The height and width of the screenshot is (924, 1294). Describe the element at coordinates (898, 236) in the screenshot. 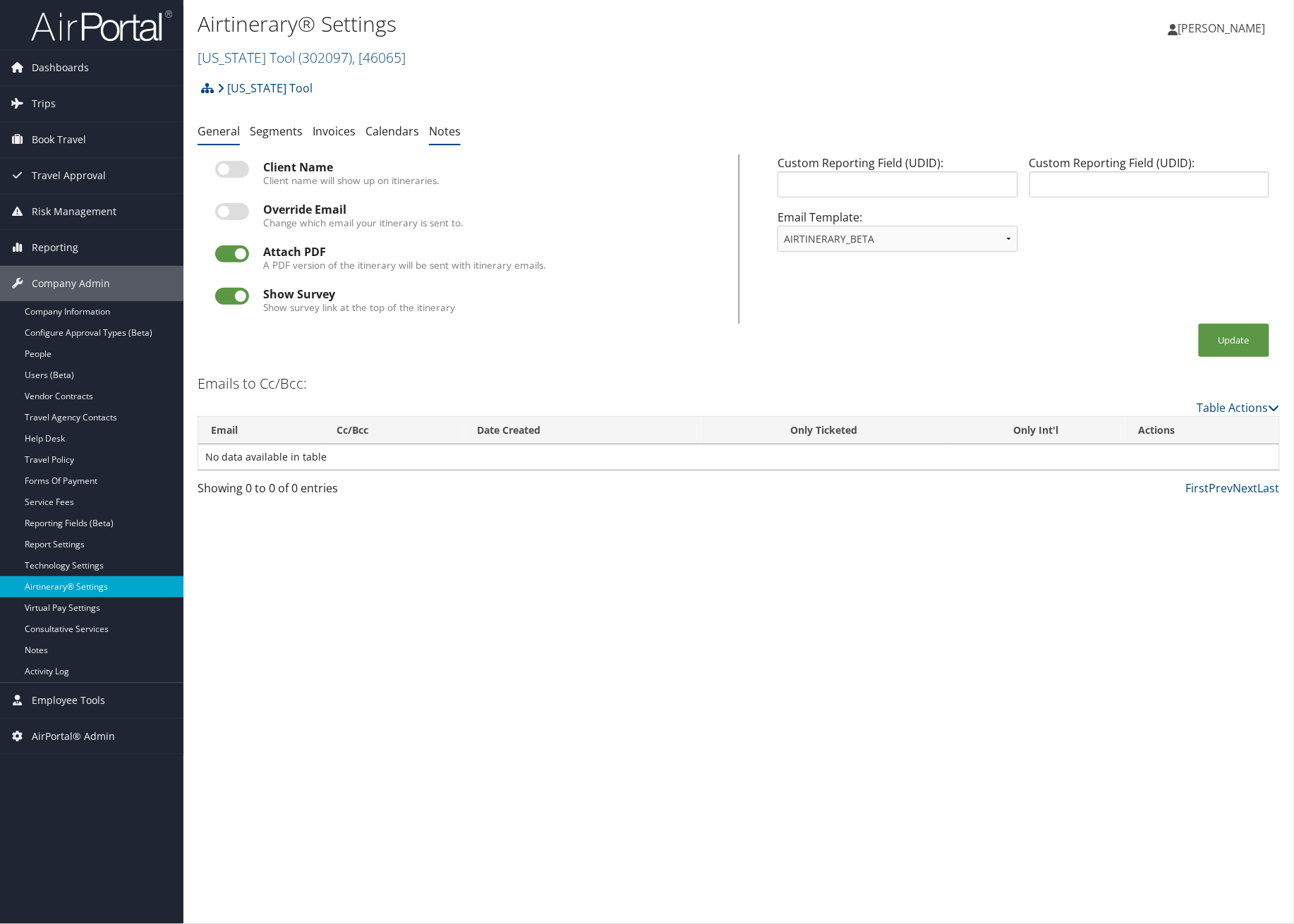

I see `div: Email Template:` at that location.